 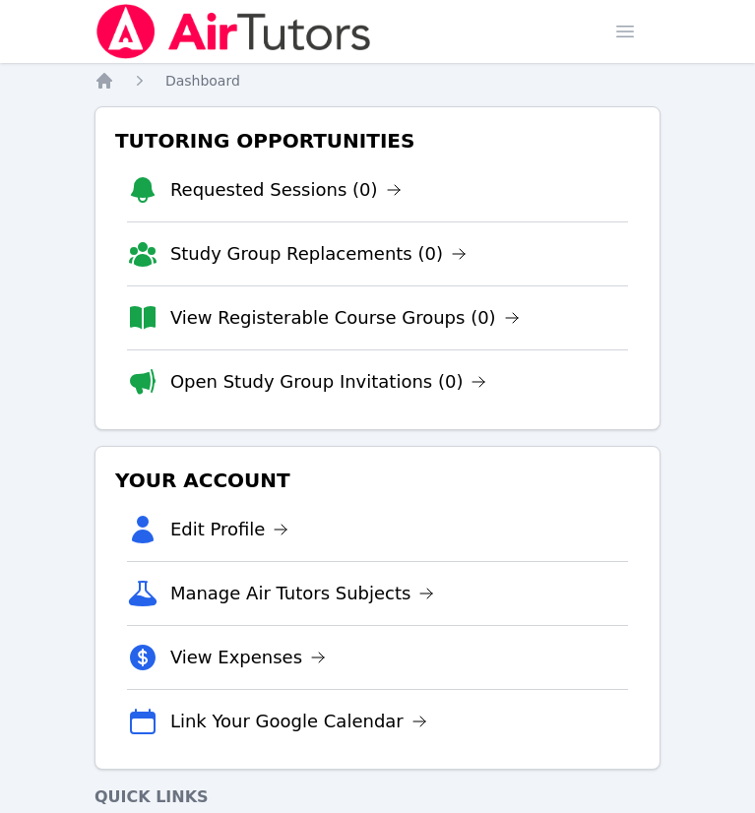 What do you see at coordinates (203, 81) in the screenshot?
I see `span: Dashboard` at bounding box center [203, 81].